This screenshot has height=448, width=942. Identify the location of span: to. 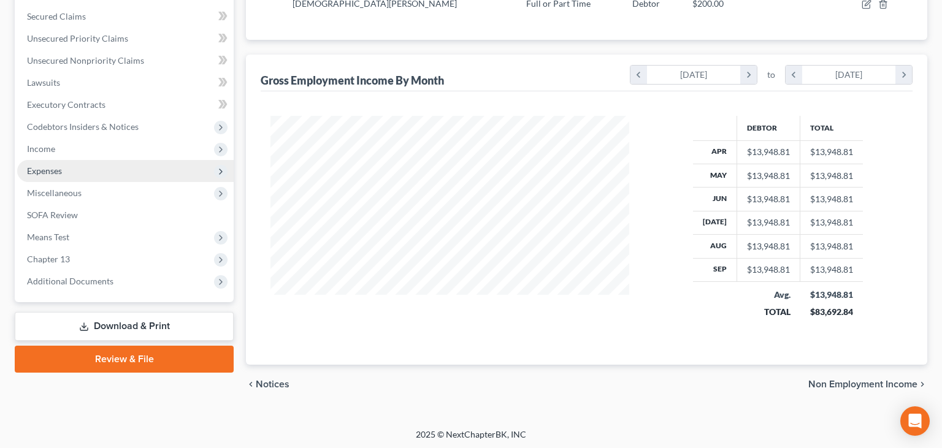
(771, 75).